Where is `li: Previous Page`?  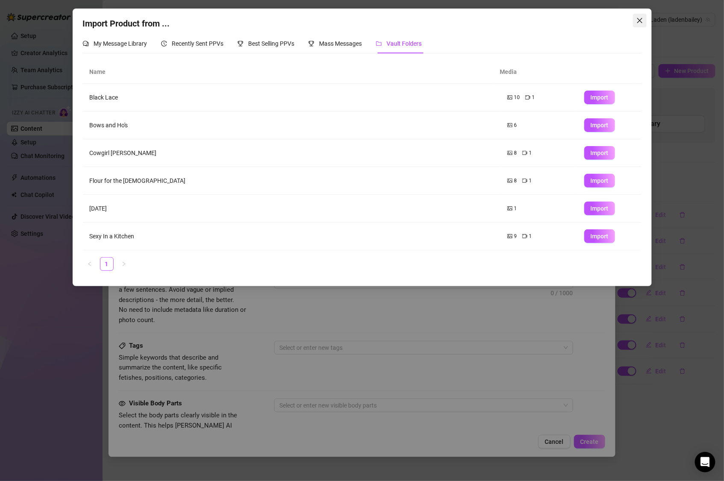 li: Previous Page is located at coordinates (90, 264).